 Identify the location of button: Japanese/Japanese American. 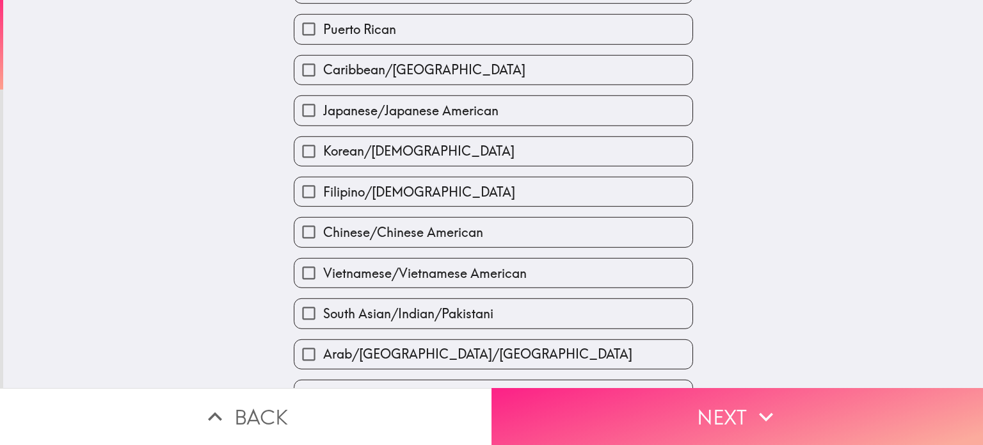
(494, 110).